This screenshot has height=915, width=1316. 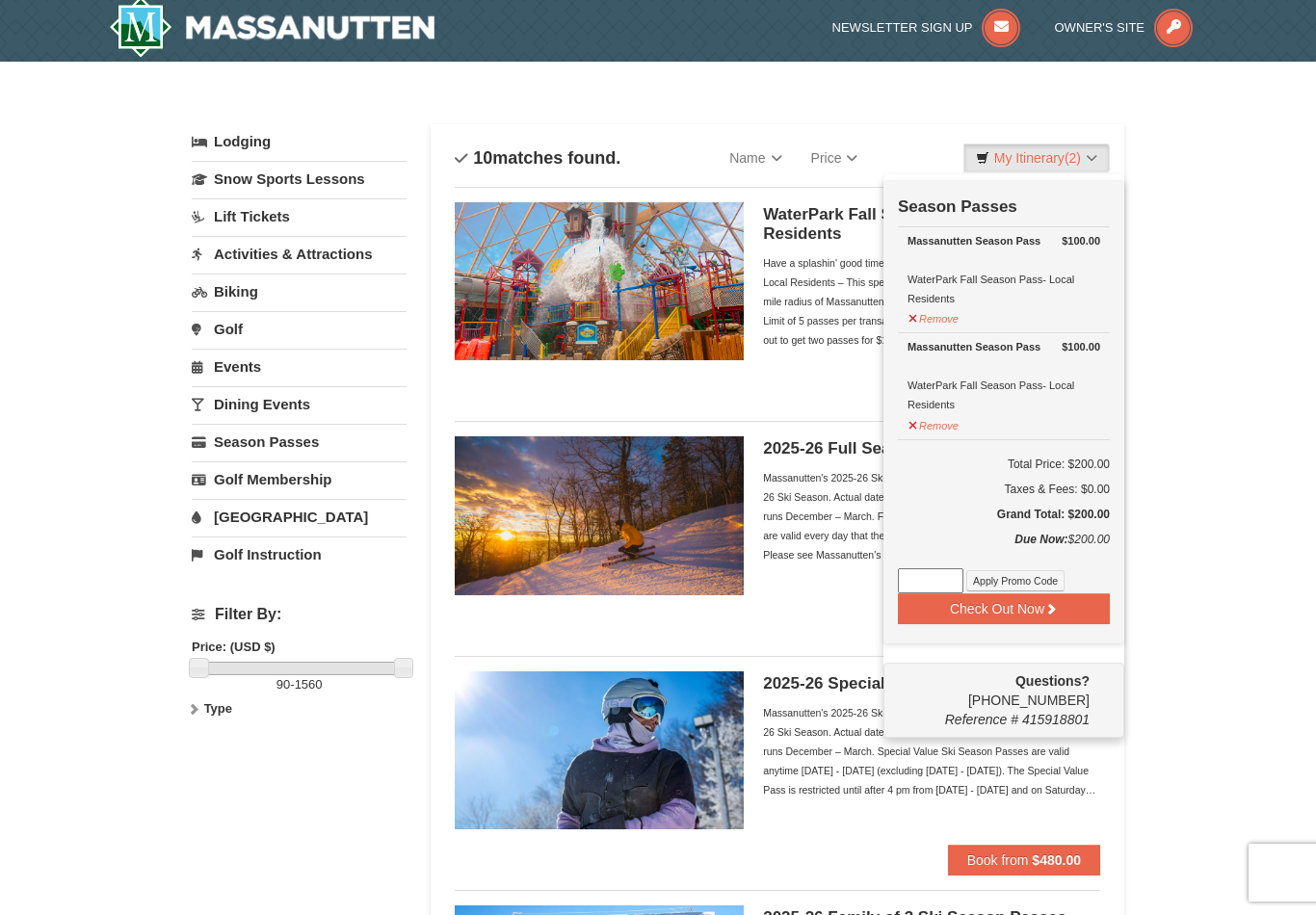 What do you see at coordinates (1041, 539) in the screenshot?
I see `strong: Due Now:` at bounding box center [1041, 539].